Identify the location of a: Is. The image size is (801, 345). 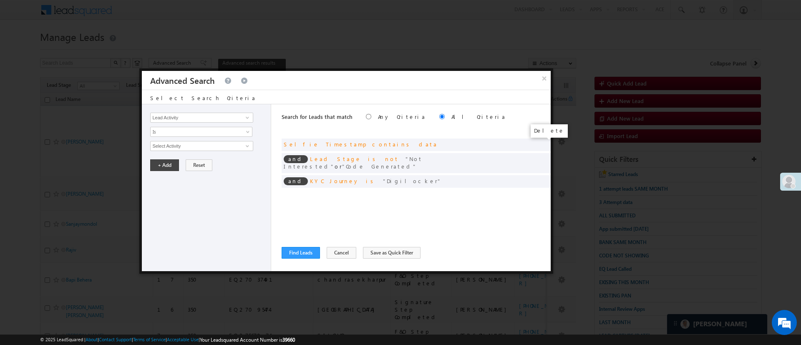
(201, 132).